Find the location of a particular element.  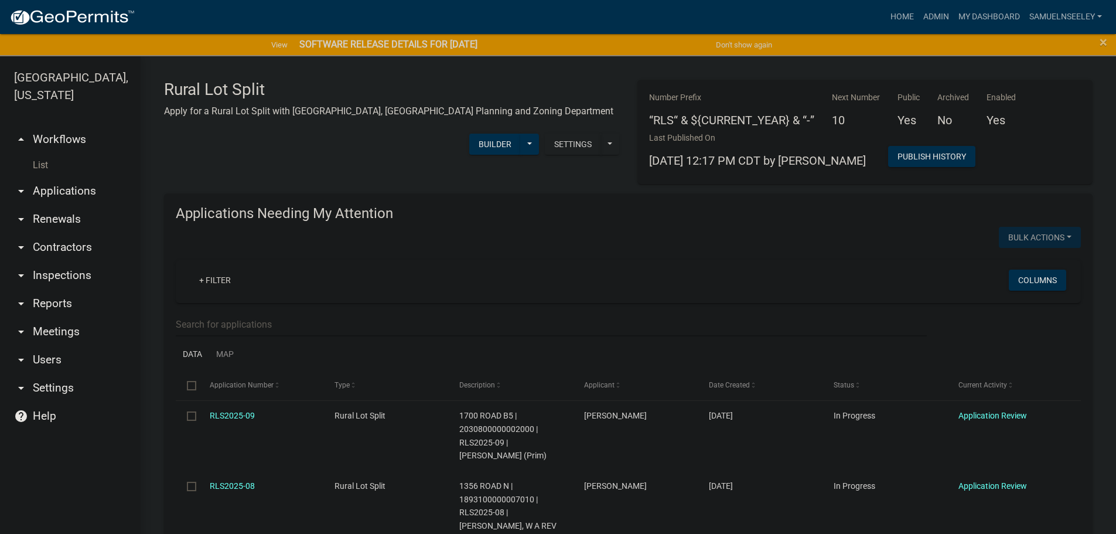

p: Archived is located at coordinates (953, 97).